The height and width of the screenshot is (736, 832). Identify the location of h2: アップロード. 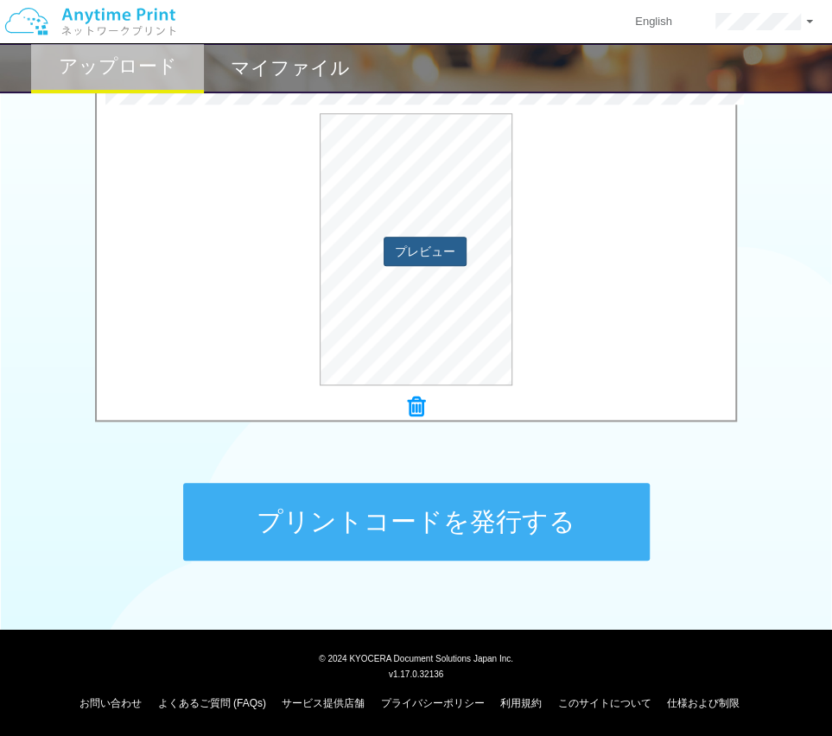
(117, 67).